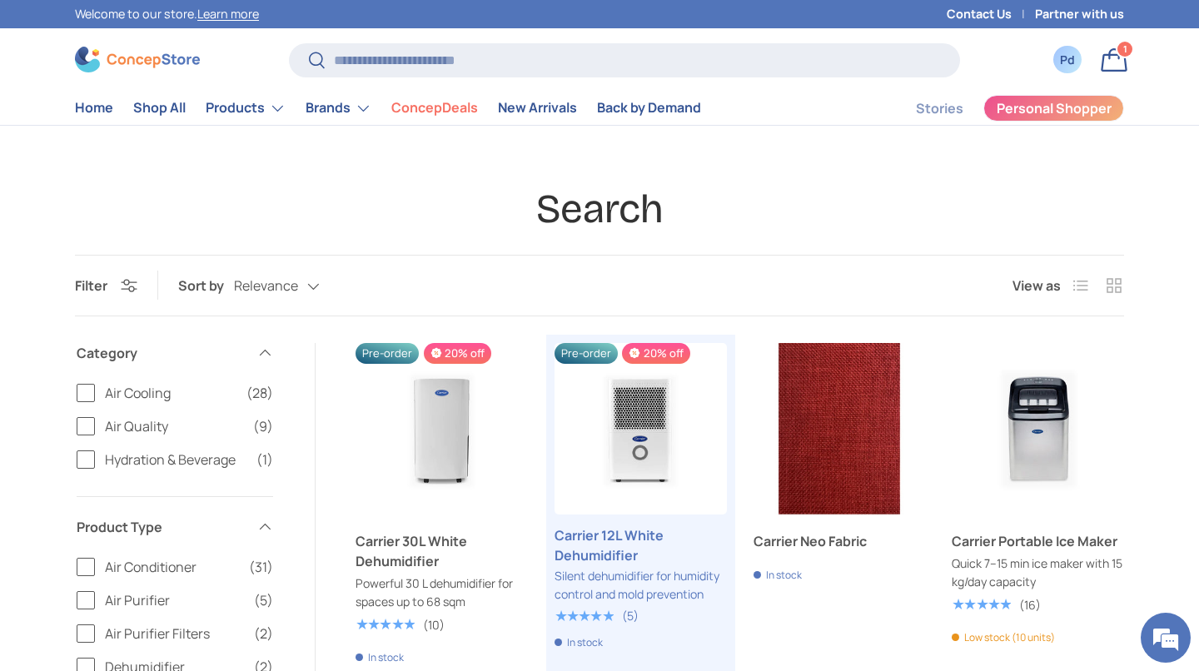 Image resolution: width=1199 pixels, height=671 pixels. What do you see at coordinates (338, 108) in the screenshot?
I see `summary: Brands` at bounding box center [338, 108].